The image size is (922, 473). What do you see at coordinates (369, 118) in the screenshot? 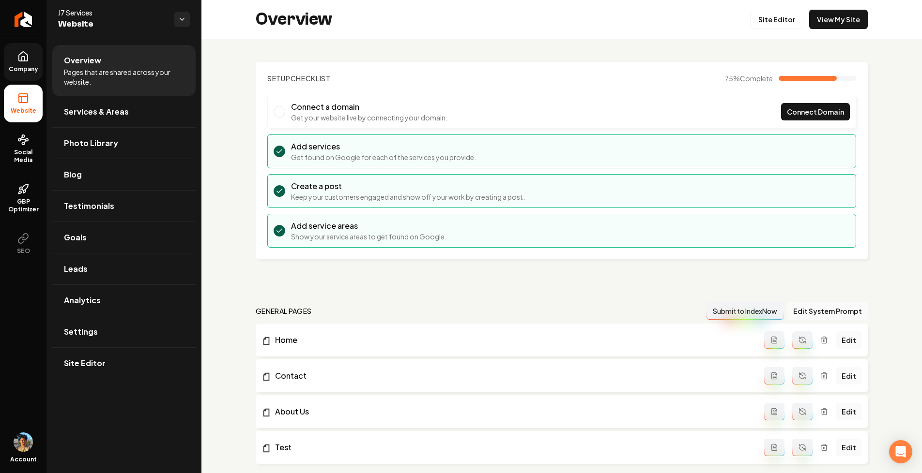
I see `p: Get your website live by connecting your domain.` at bounding box center [369, 118].